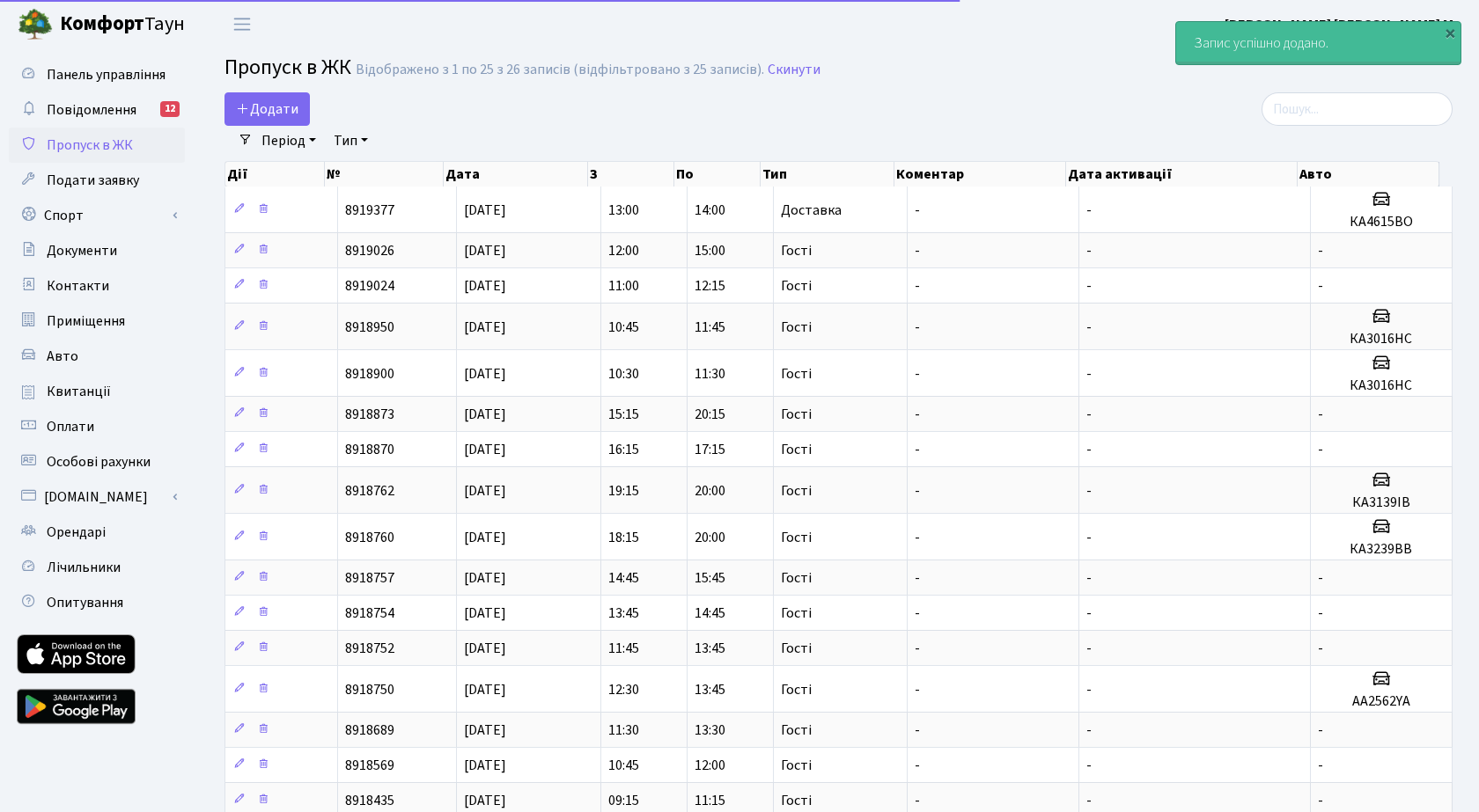 This screenshot has height=812, width=1479. Describe the element at coordinates (370, 374) in the screenshot. I see `span: 8918900` at that location.